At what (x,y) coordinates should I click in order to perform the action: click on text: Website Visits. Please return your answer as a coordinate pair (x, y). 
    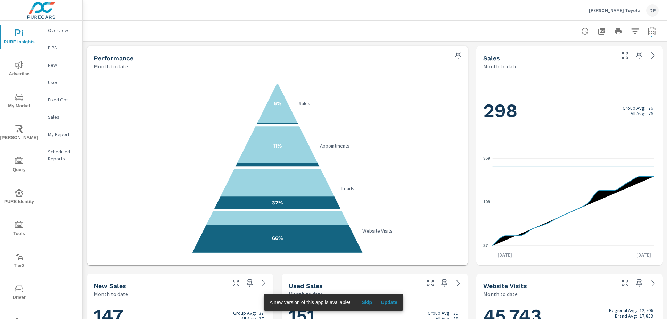
    Looking at the image, I should click on (378, 231).